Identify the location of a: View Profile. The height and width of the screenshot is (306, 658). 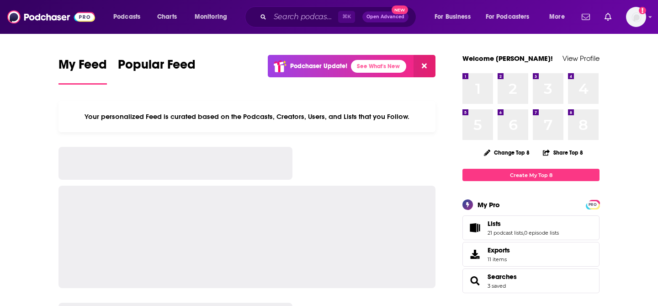
(581, 58).